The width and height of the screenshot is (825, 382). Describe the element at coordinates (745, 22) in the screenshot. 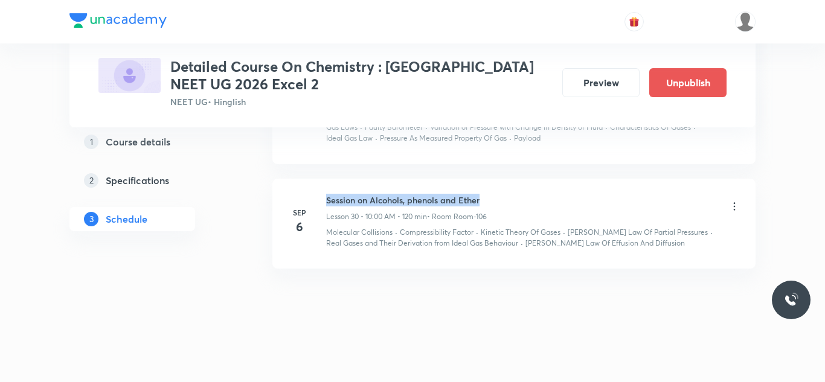

I see `img: snigdha` at that location.